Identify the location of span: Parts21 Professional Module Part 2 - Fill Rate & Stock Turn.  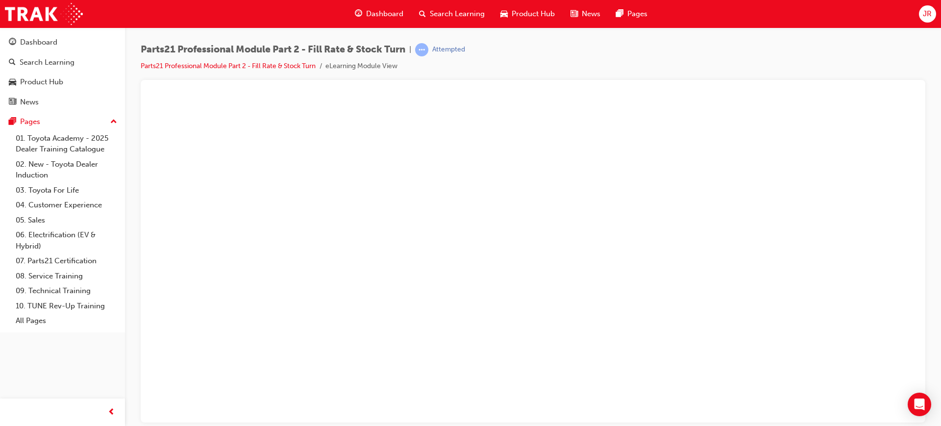
(273, 49).